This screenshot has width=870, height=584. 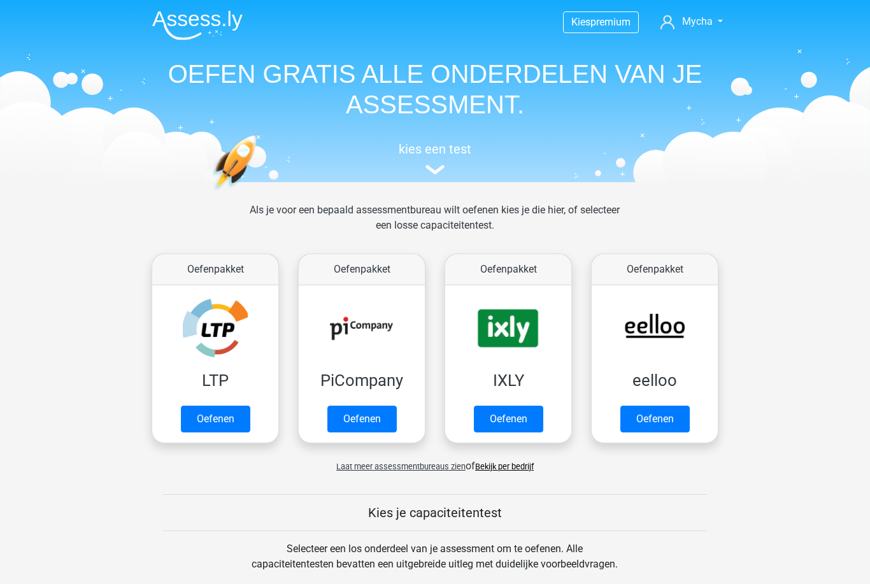 I want to click on span: premium, so click(x=610, y=22).